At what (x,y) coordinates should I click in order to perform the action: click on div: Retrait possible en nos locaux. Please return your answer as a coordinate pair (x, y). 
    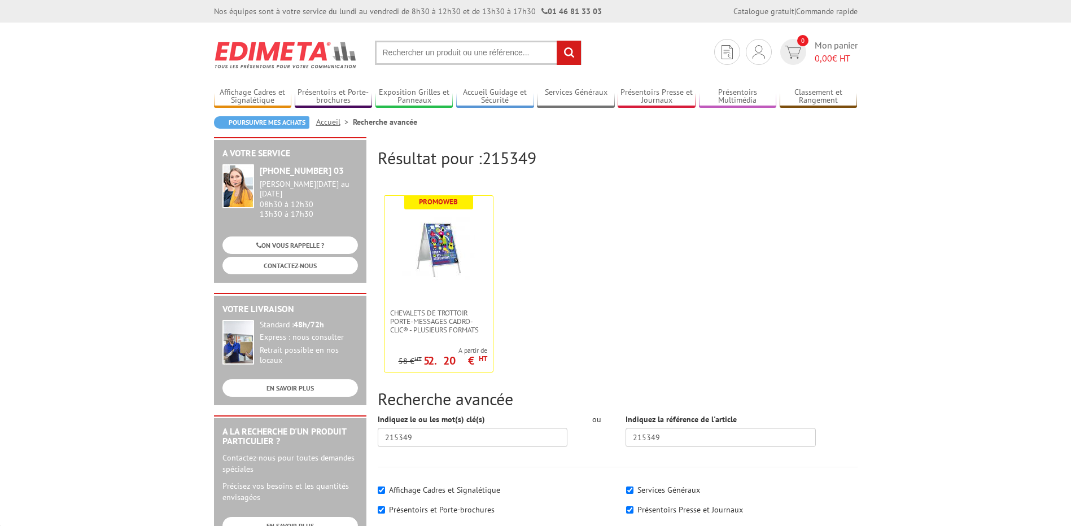
    Looking at the image, I should click on (309, 356).